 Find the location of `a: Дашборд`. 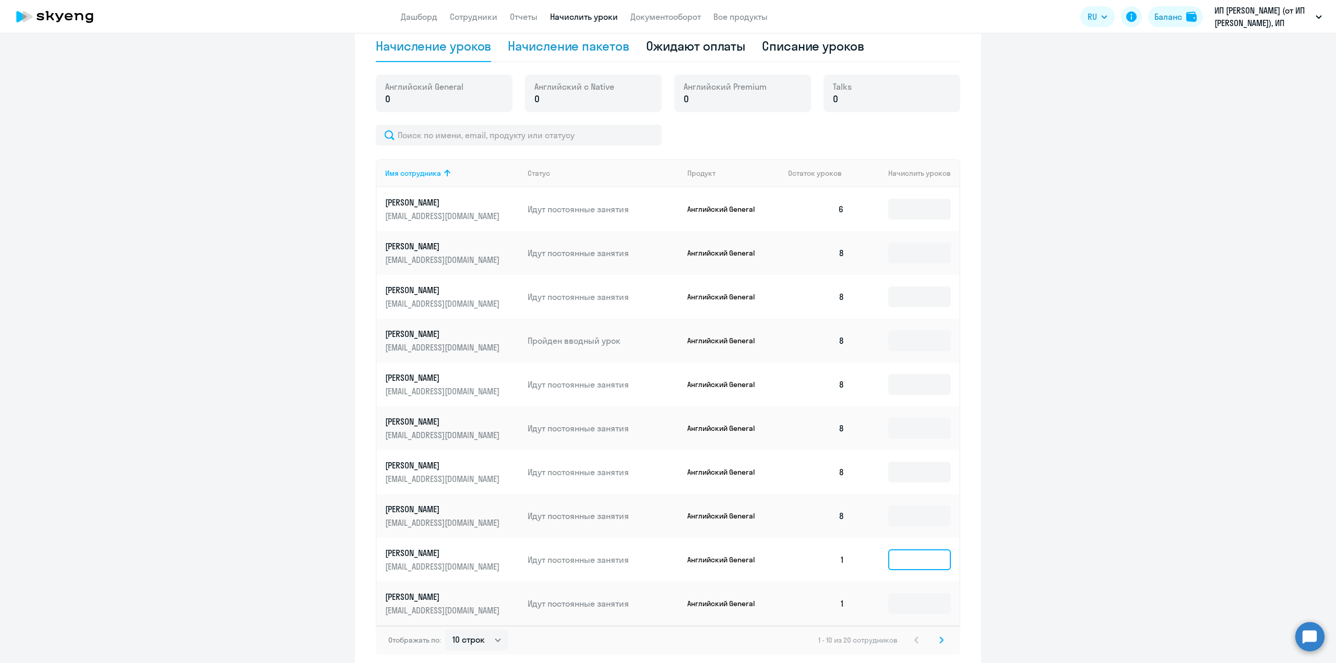

a: Дашборд is located at coordinates (419, 17).